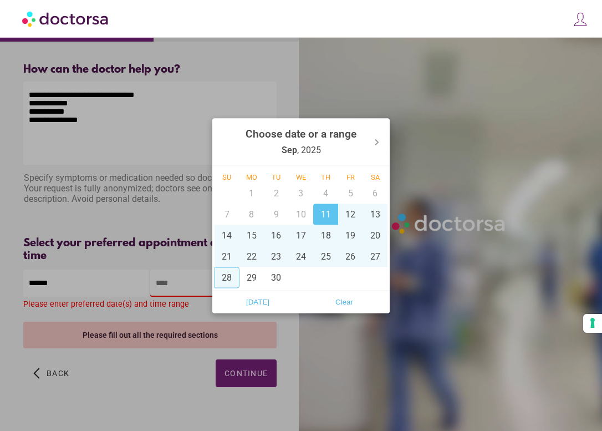 This screenshot has height=431, width=602. What do you see at coordinates (375, 235) in the screenshot?
I see `div: 20` at bounding box center [375, 235].